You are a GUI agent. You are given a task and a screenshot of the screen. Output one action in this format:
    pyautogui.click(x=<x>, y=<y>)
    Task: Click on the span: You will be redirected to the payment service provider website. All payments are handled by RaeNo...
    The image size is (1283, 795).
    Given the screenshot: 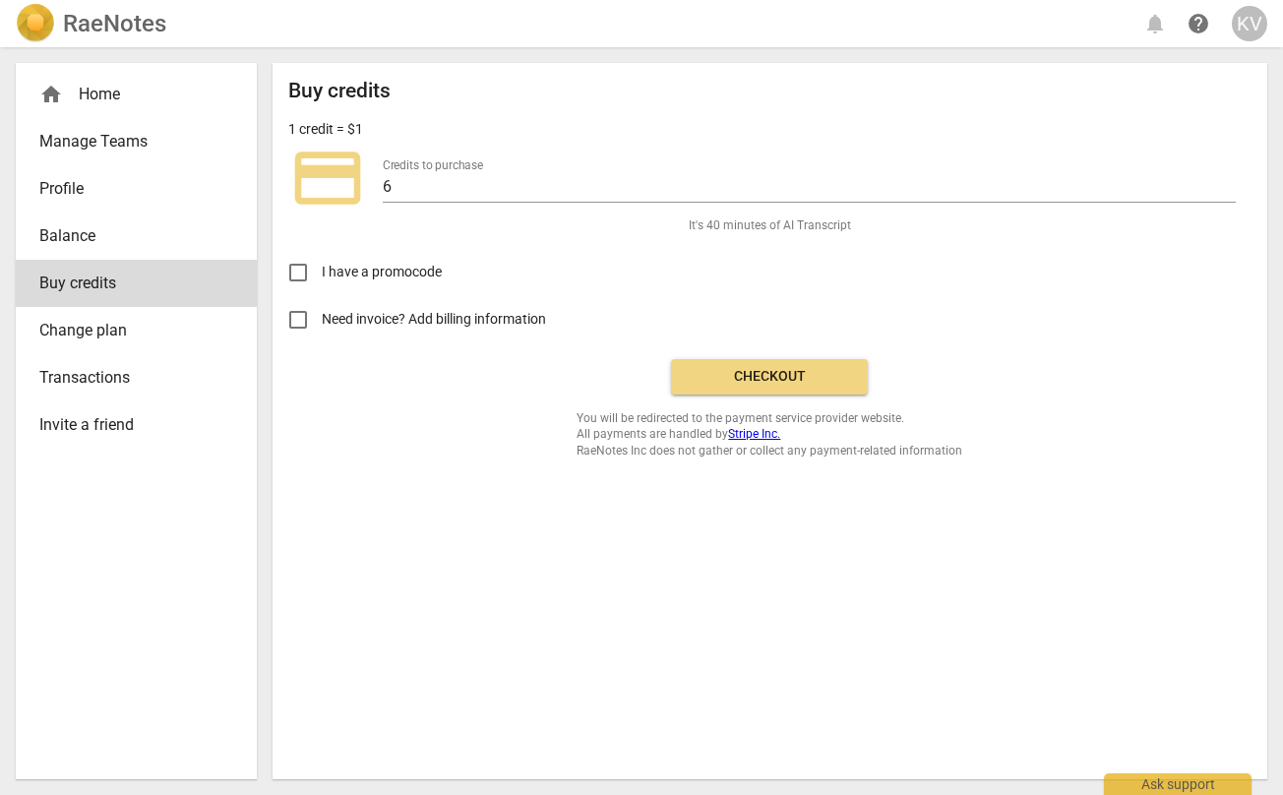 What is the action you would take?
    pyautogui.click(x=769, y=435)
    